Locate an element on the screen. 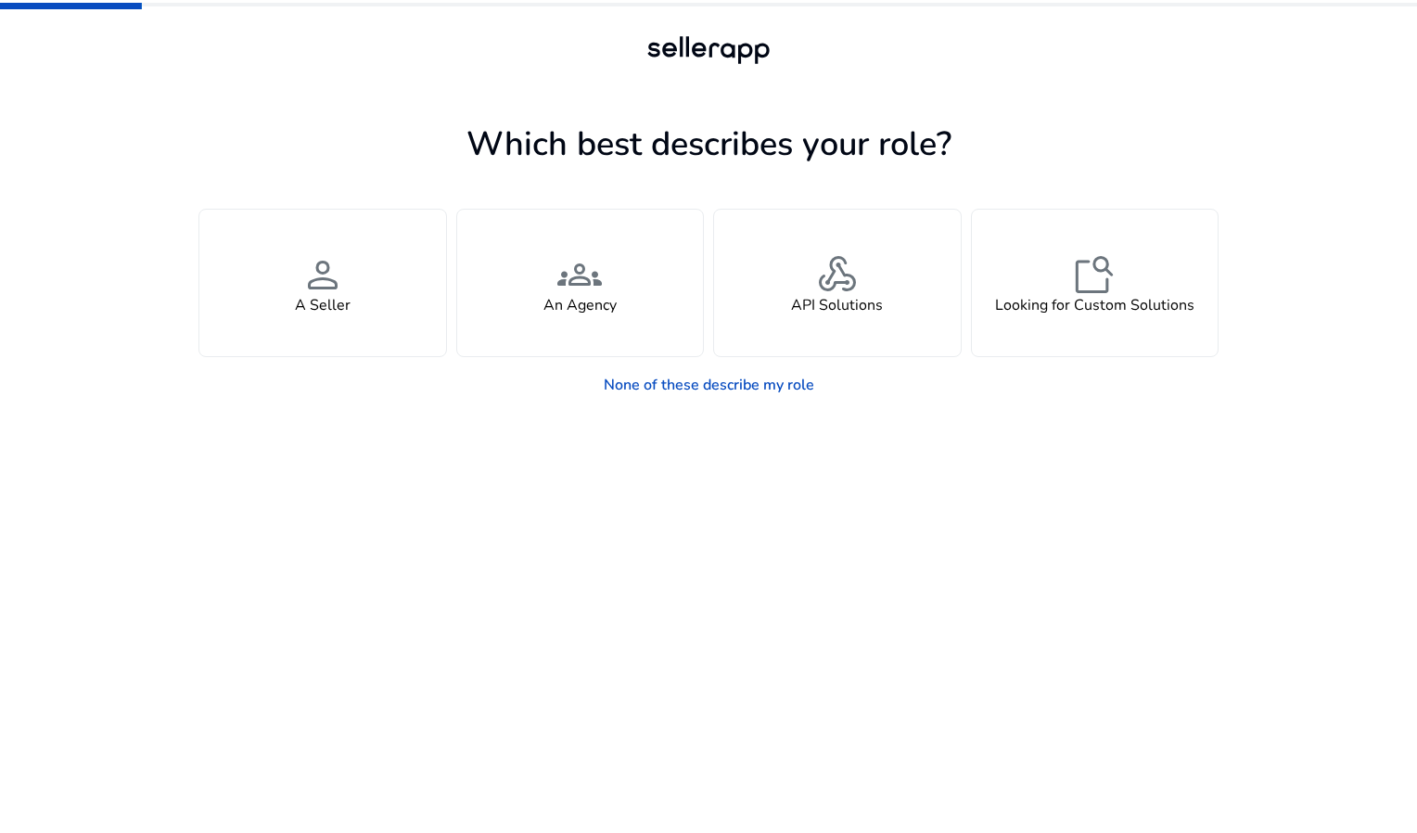 This screenshot has height=833, width=1417. h4: An Agency is located at coordinates (580, 305).